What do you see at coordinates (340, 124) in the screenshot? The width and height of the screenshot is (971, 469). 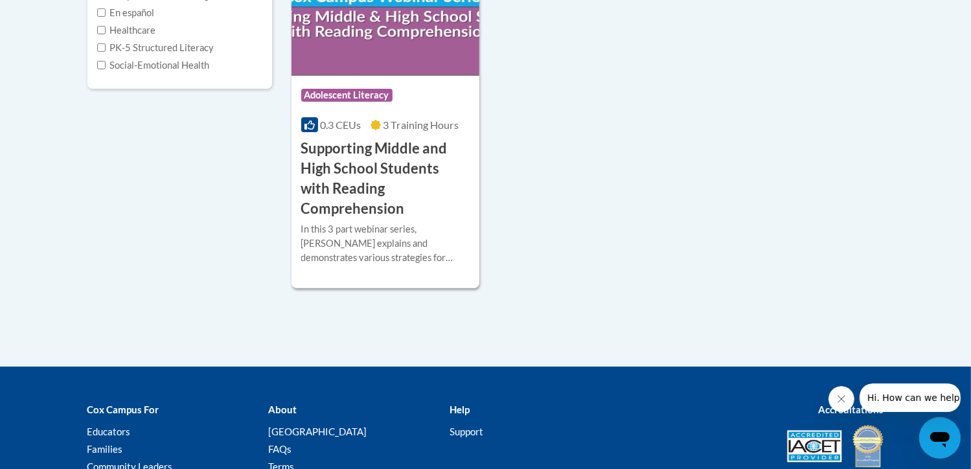 I see `span: 0.3 CEUs` at bounding box center [340, 124].